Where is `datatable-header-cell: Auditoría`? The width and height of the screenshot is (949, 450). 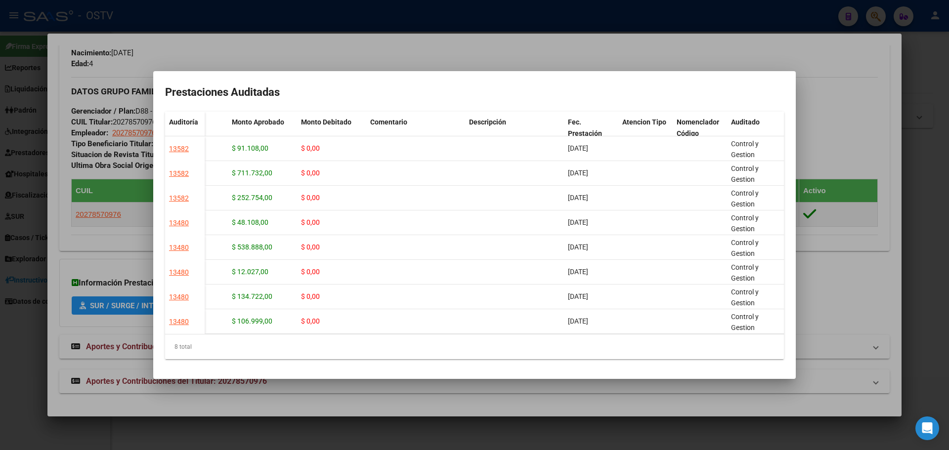 datatable-header-cell: Auditoría is located at coordinates (185, 132).